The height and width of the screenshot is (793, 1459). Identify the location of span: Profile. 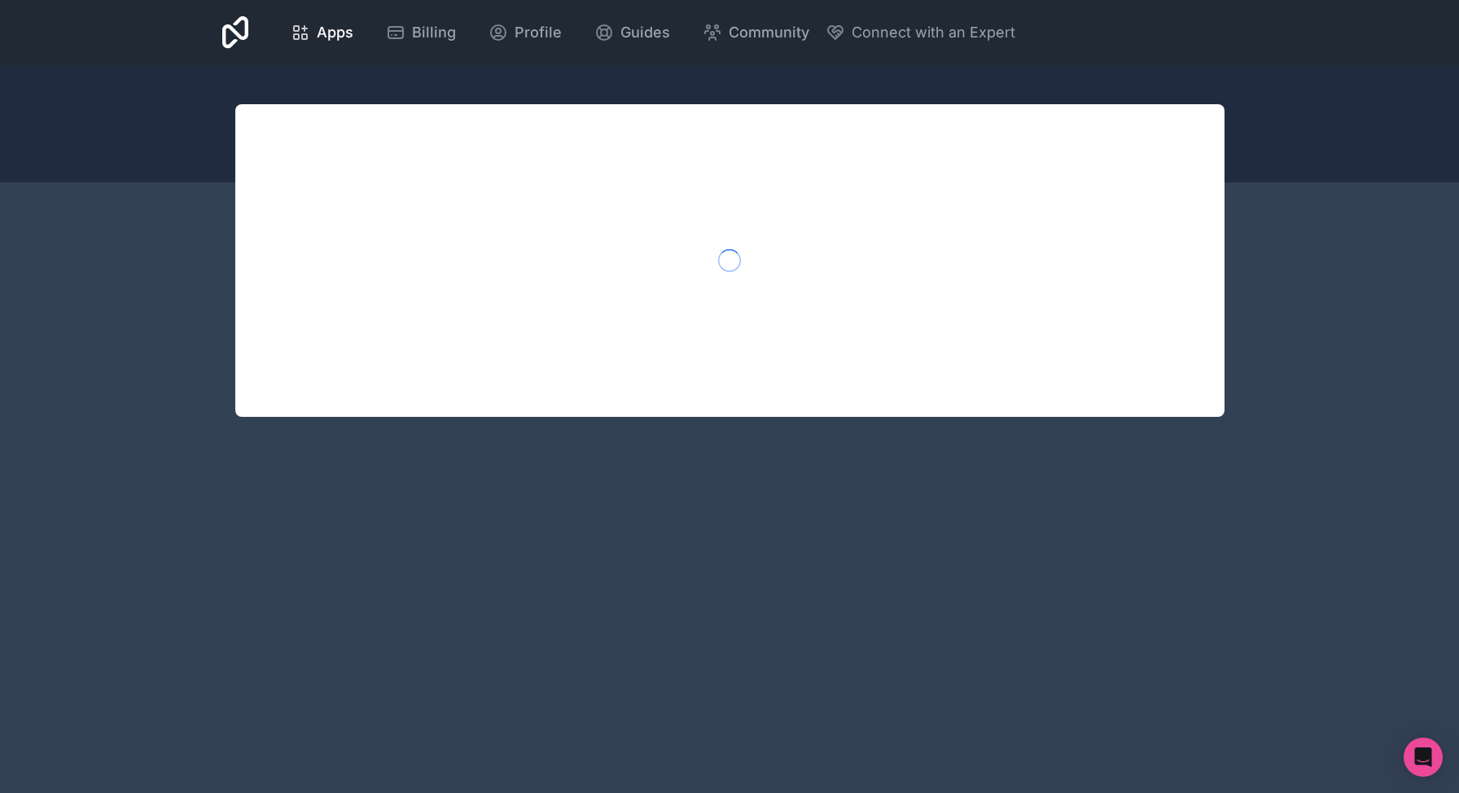
(538, 33).